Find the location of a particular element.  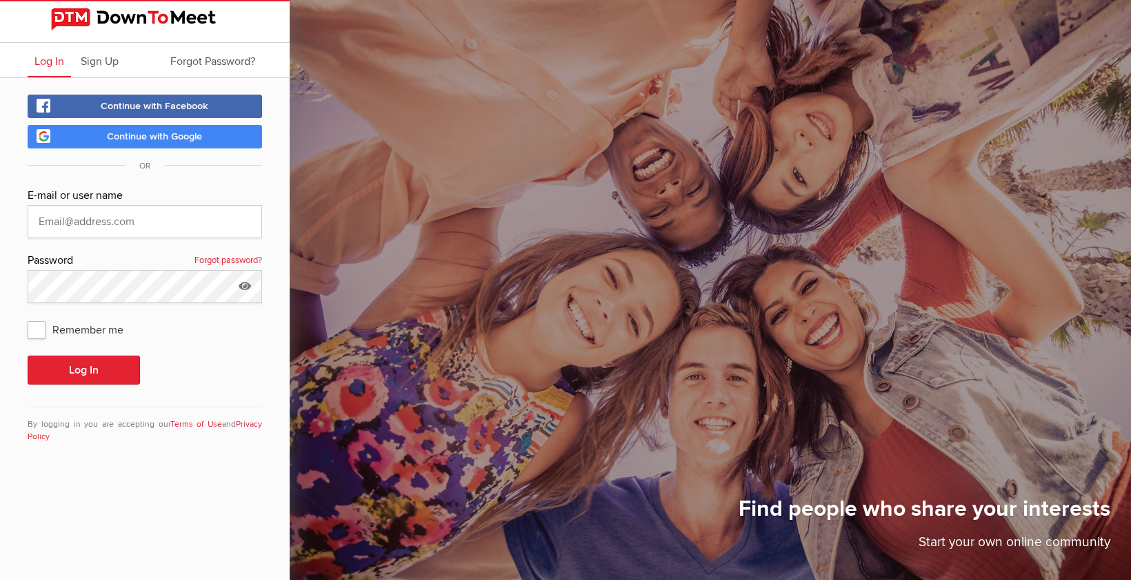

span: OR is located at coordinates (145, 166).